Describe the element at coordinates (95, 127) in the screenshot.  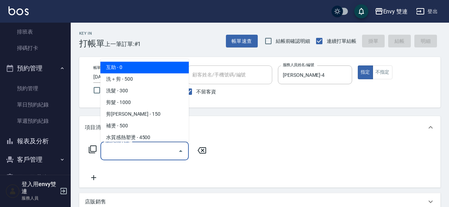
I see `p: 項目消費` at that location.